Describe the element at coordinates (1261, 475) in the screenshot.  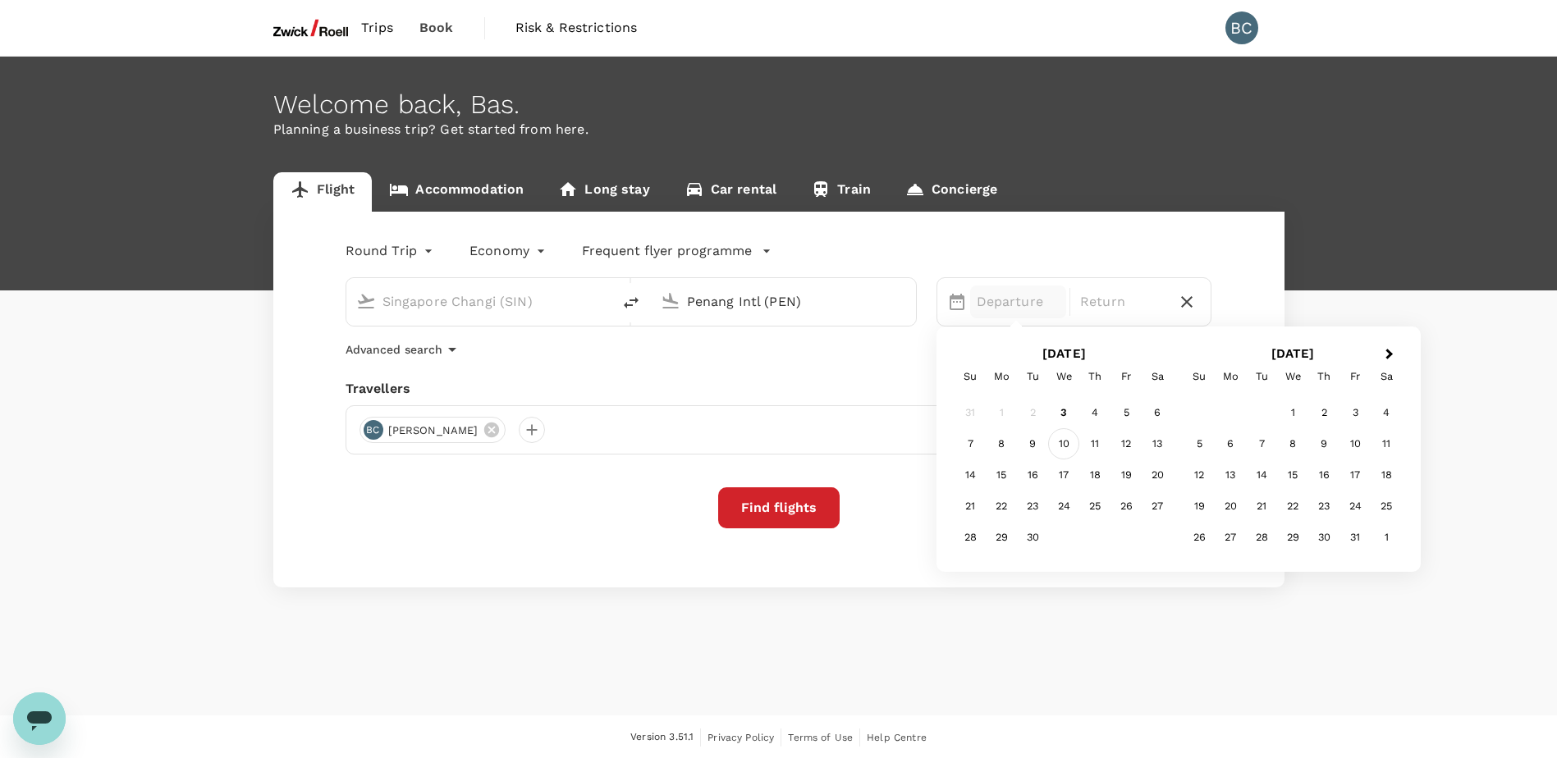
I see `div: Choose Tuesday, October 14th, 2025` at that location.